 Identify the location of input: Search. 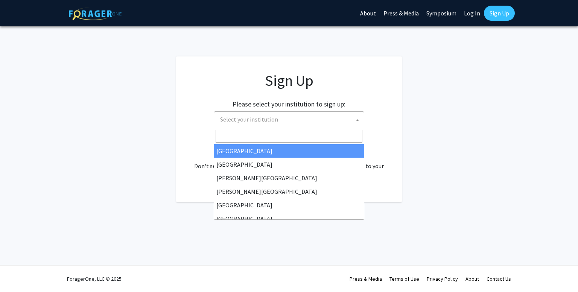
(289, 136).